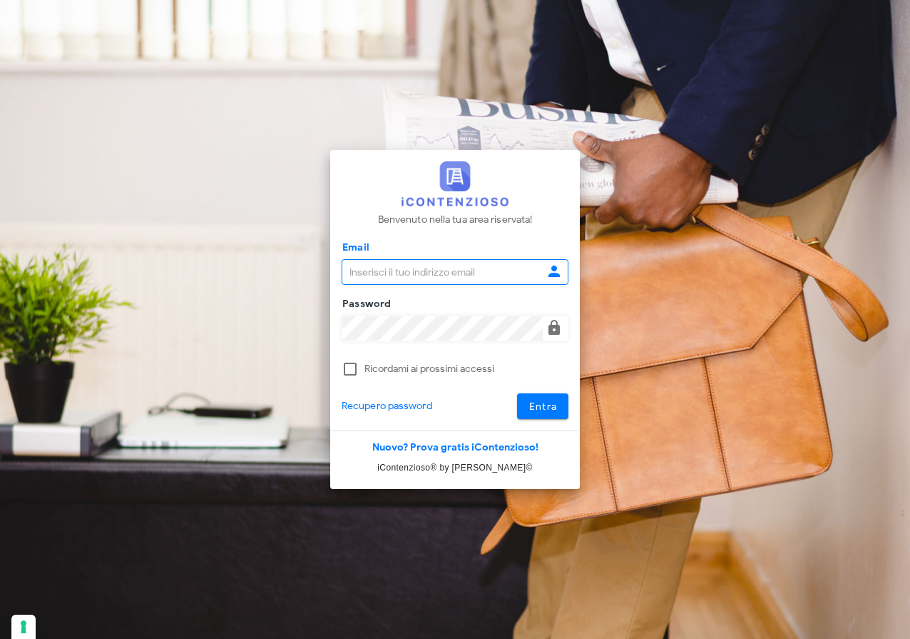 Image resolution: width=910 pixels, height=639 pixels. I want to click on p: Benvenuto nella tua area riservata!, so click(455, 220).